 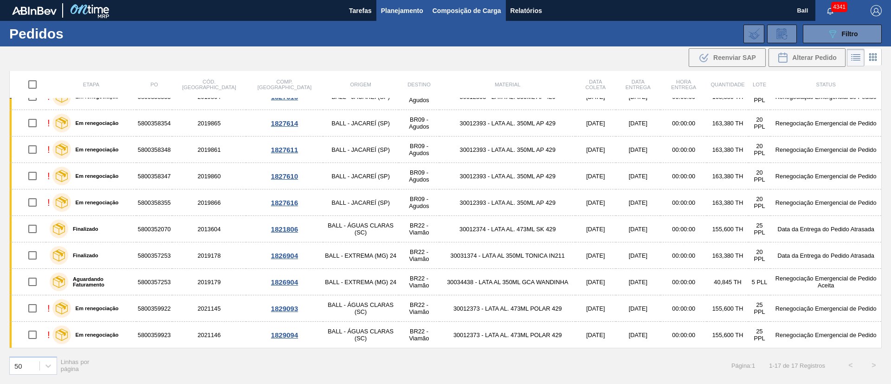 I want to click on button: Notificações, so click(x=830, y=11).